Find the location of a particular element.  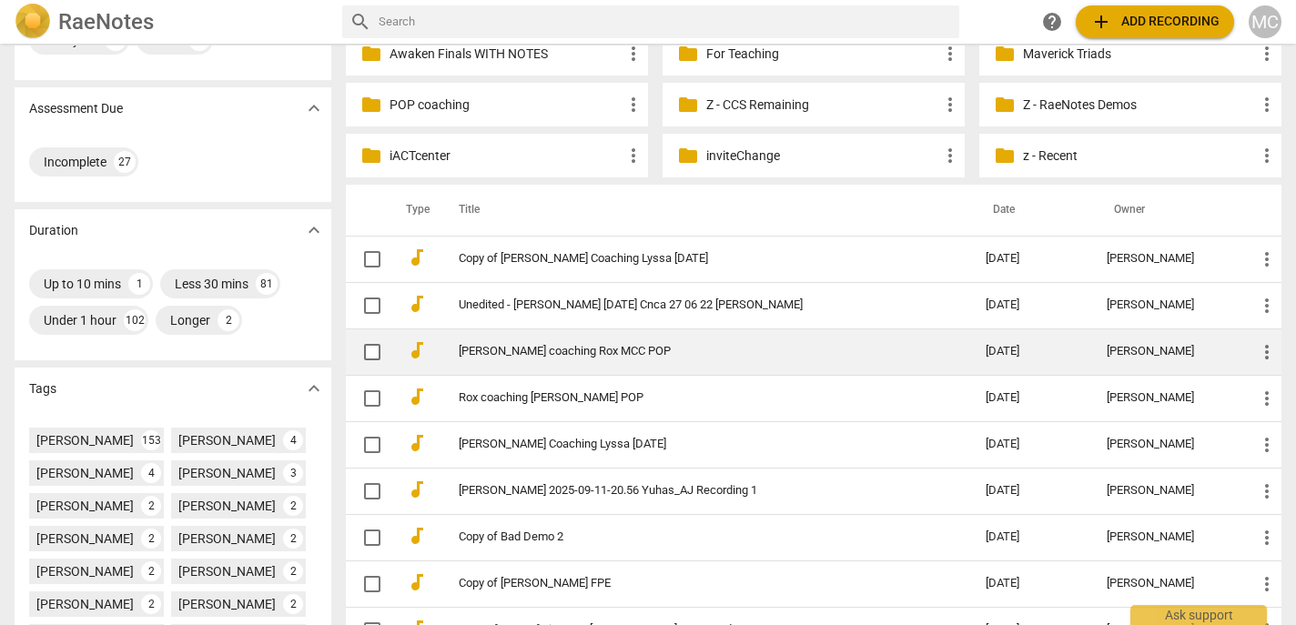

span: add is located at coordinates (1102, 22).